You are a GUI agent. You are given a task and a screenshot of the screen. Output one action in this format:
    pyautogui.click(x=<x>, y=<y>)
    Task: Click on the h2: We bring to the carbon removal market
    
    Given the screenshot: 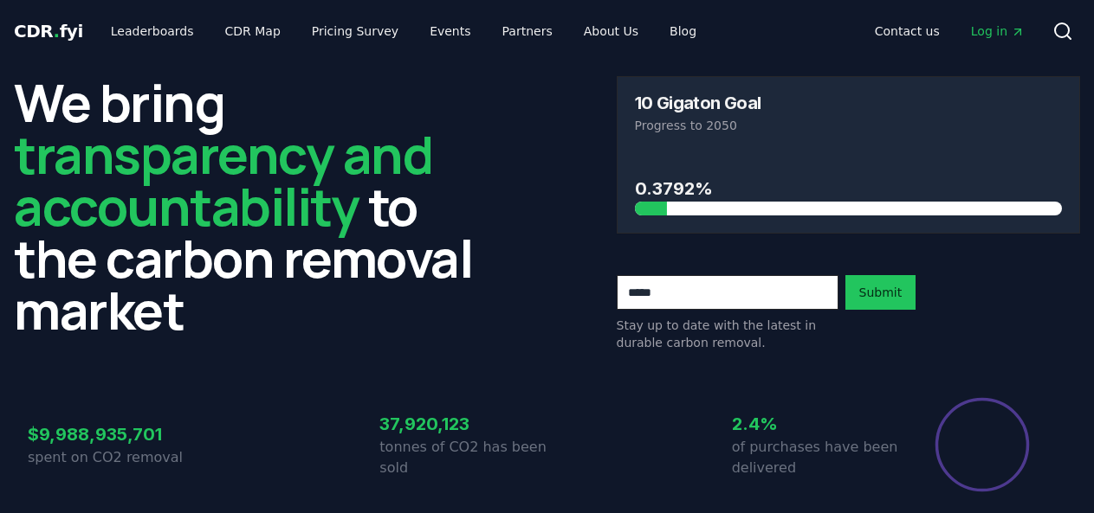 What is the action you would take?
    pyautogui.click(x=246, y=206)
    